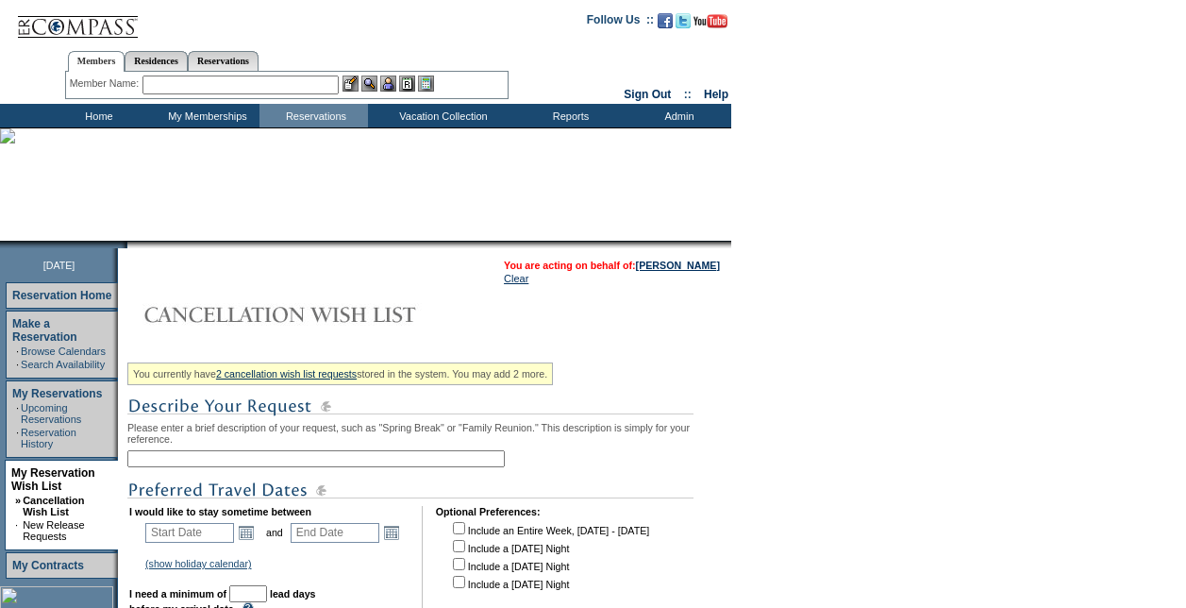 The width and height of the screenshot is (1186, 608). I want to click on a: My Reservations, so click(57, 394).